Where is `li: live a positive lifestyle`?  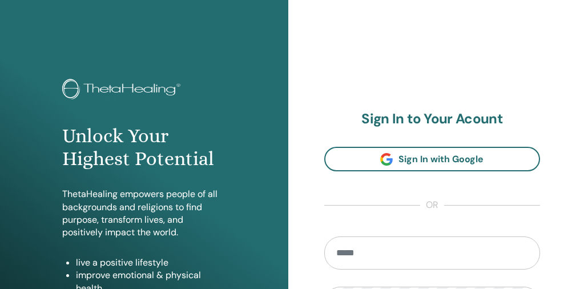 li: live a positive lifestyle is located at coordinates (151, 262).